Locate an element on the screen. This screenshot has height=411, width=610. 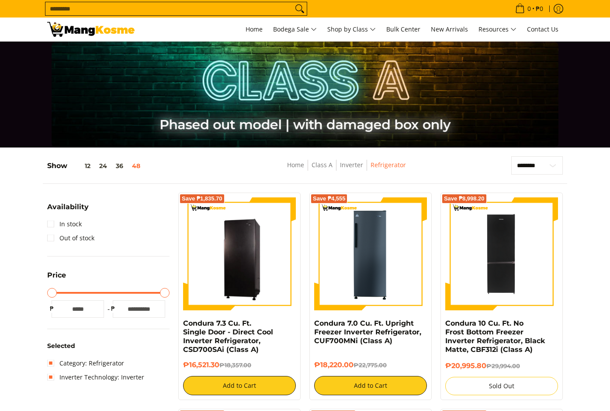
span: Price is located at coordinates (56, 275).